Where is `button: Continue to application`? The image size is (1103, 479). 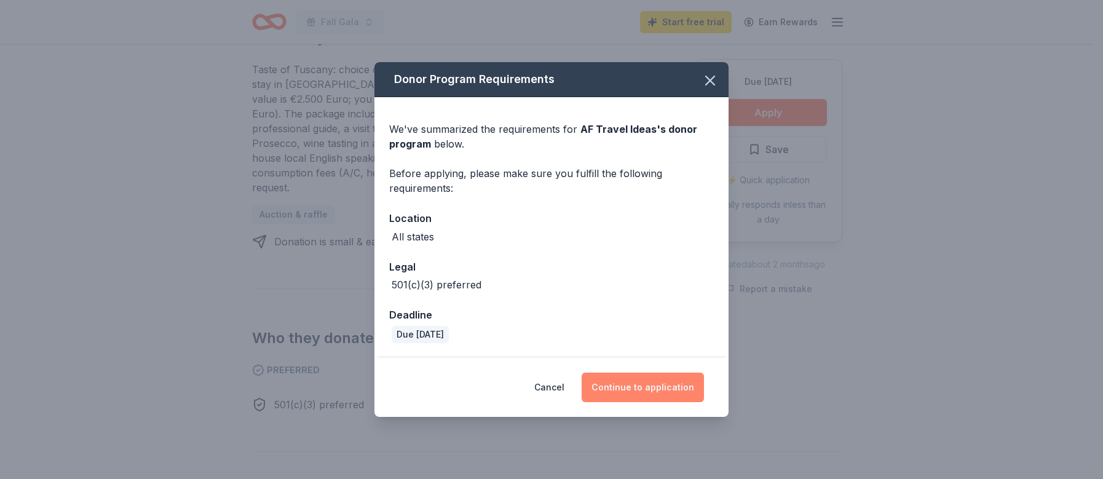 button: Continue to application is located at coordinates (643, 387).